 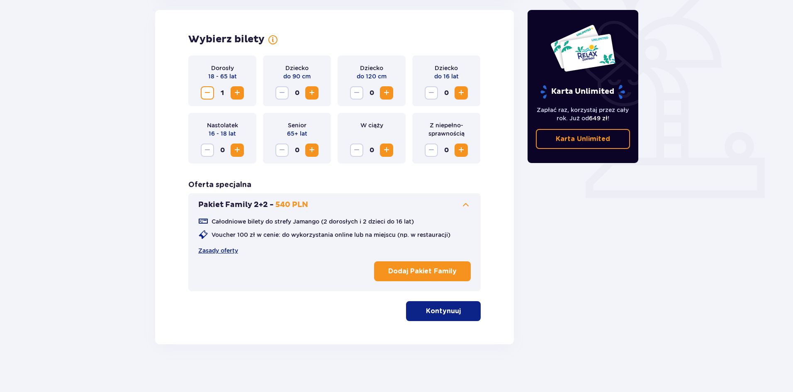 What do you see at coordinates (334, 205) in the screenshot?
I see `button: Pakiet Family 2+2 -540 PLN` at bounding box center [334, 205].